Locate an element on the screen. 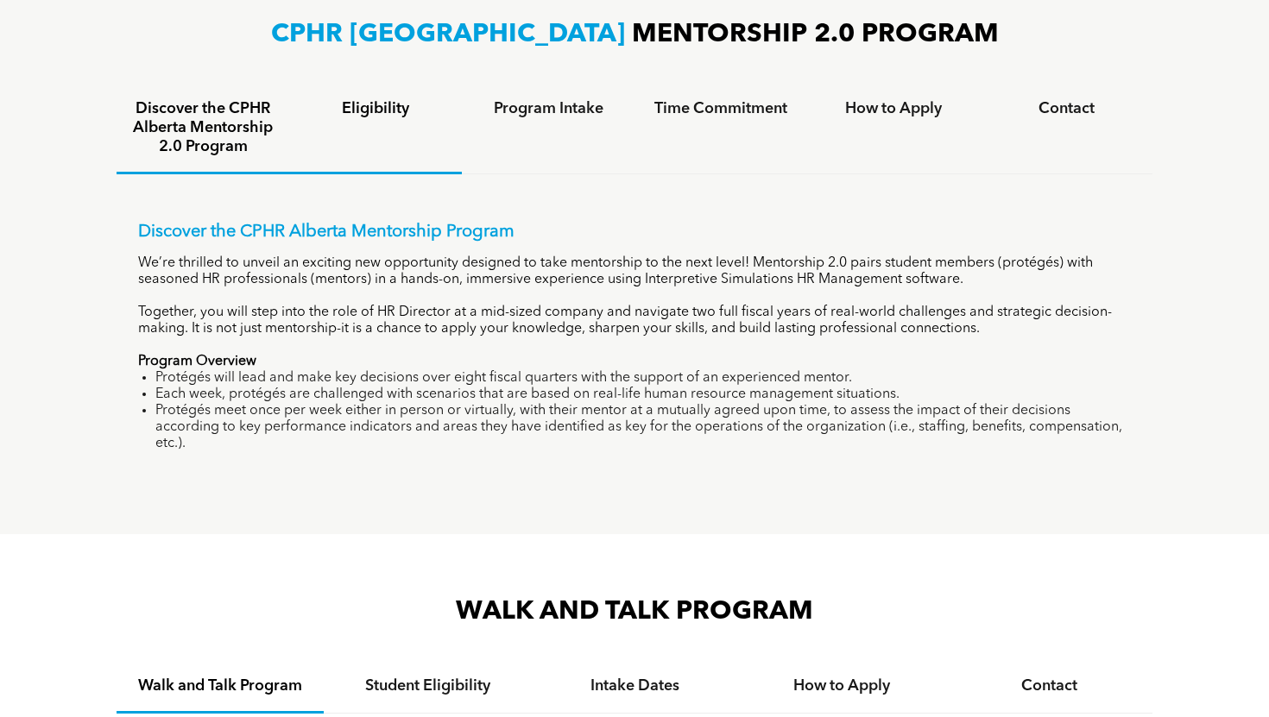 This screenshot has height=717, width=1269. li: Protégés meet once per week either in person or virtually, with their mentor at a mutually agreed... is located at coordinates (643, 427).